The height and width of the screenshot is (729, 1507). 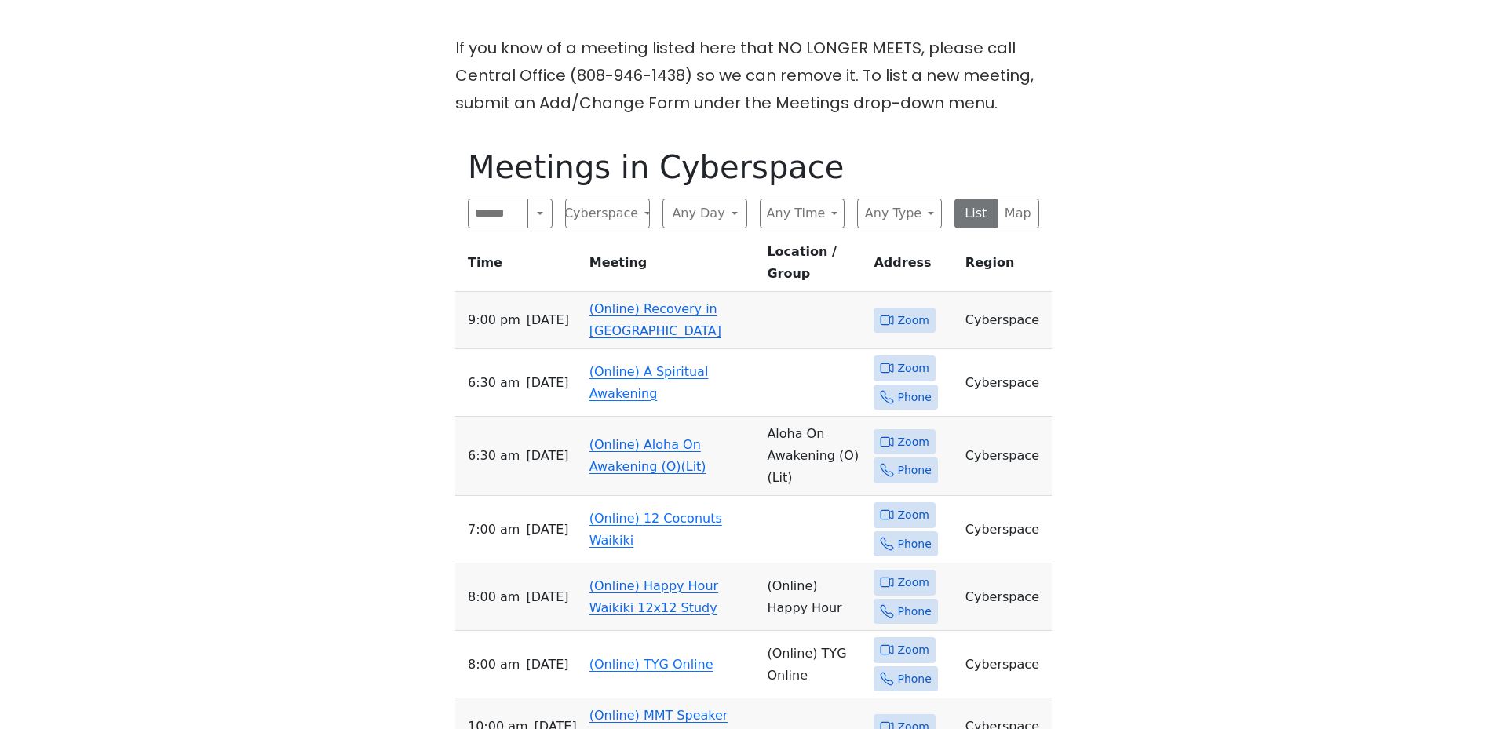 What do you see at coordinates (753, 167) in the screenshot?
I see `h1: Meetings in Cyberspace` at bounding box center [753, 167].